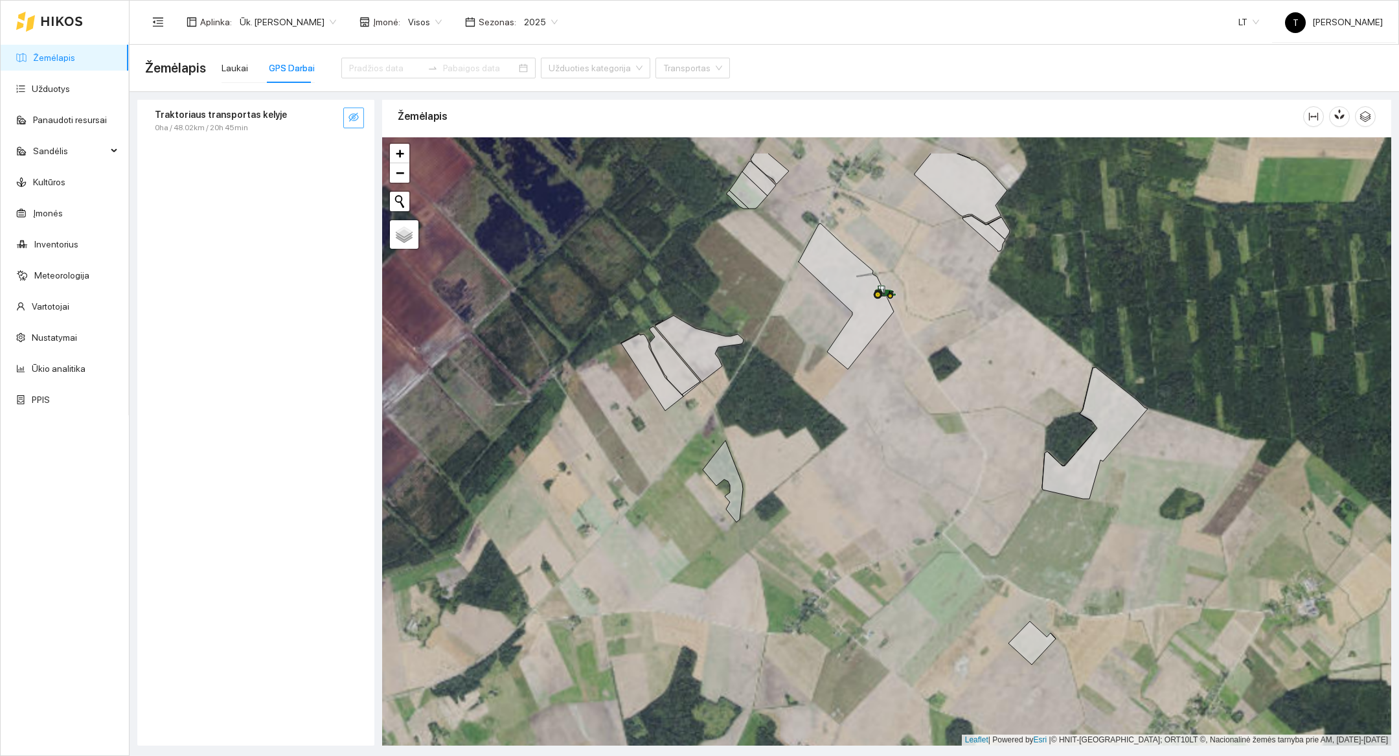 The image size is (1399, 756). I want to click on a: PPIS, so click(41, 400).